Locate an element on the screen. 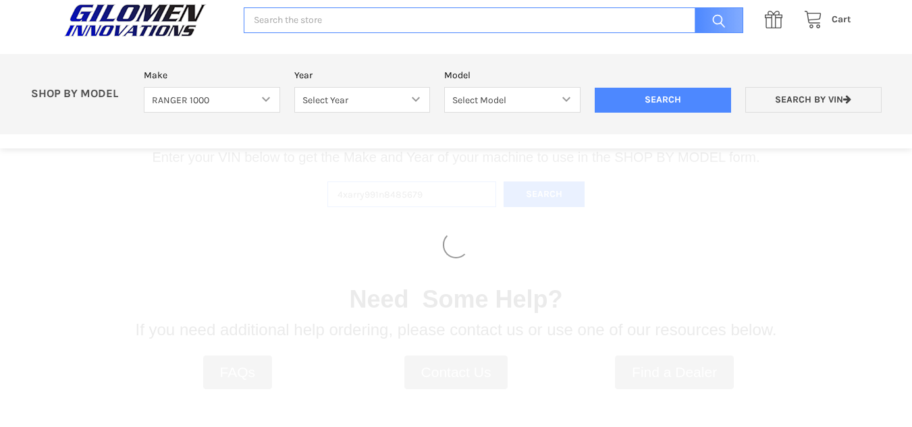 The height and width of the screenshot is (427, 912). img: GILOMEN INNOVATIONS is located at coordinates (135, 20).